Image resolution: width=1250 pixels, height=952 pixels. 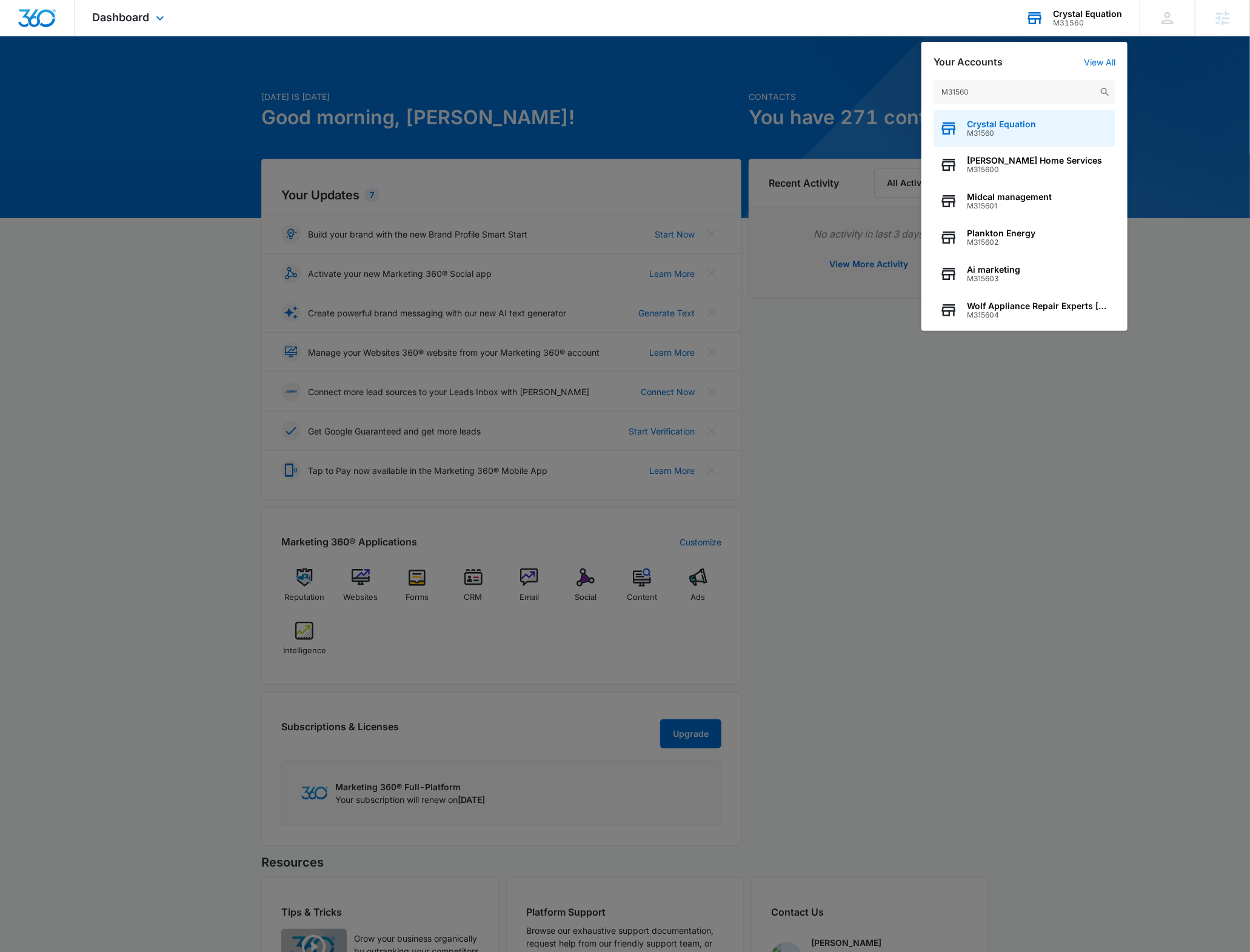 I want to click on button: Crystal EquationM31560, so click(x=1024, y=128).